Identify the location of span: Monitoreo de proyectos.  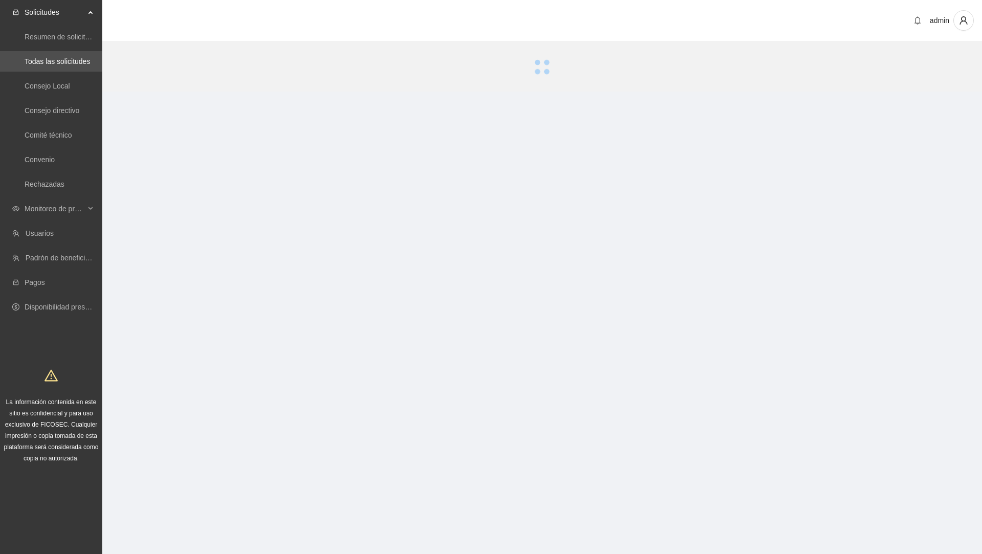
(55, 209).